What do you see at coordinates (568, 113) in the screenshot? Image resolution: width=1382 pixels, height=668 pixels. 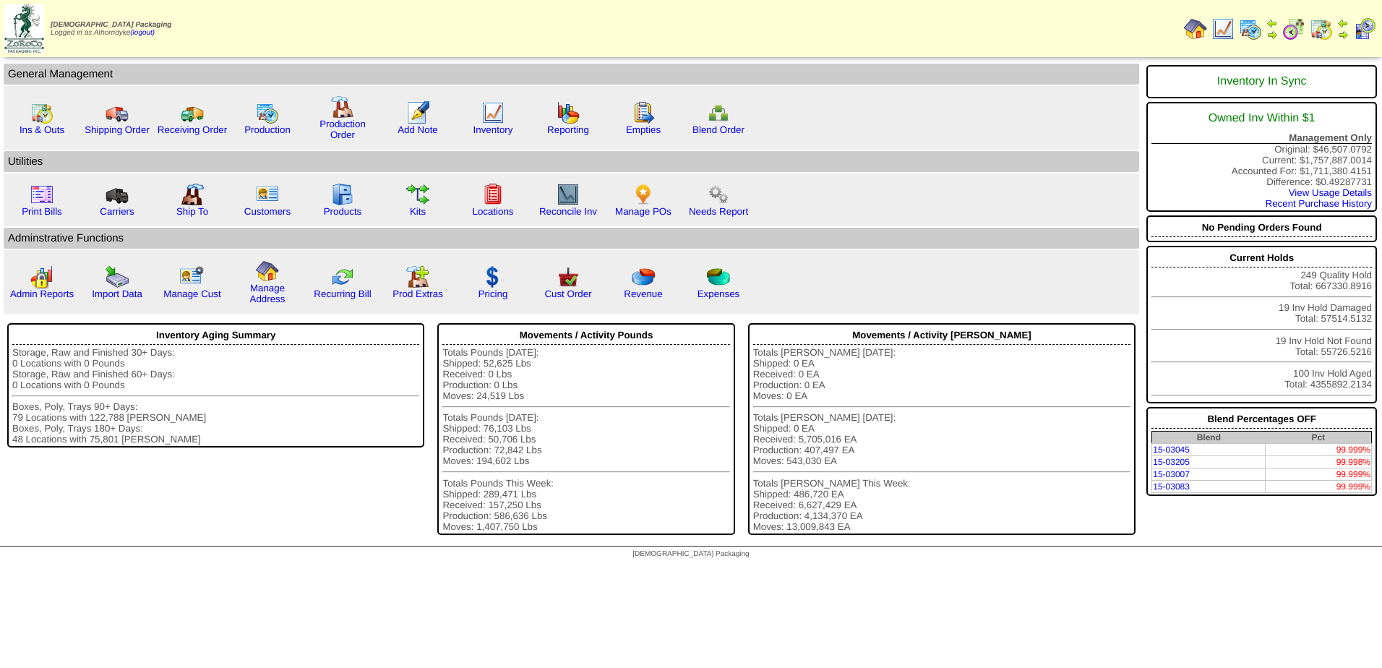 I see `img: graph.gif` at bounding box center [568, 113].